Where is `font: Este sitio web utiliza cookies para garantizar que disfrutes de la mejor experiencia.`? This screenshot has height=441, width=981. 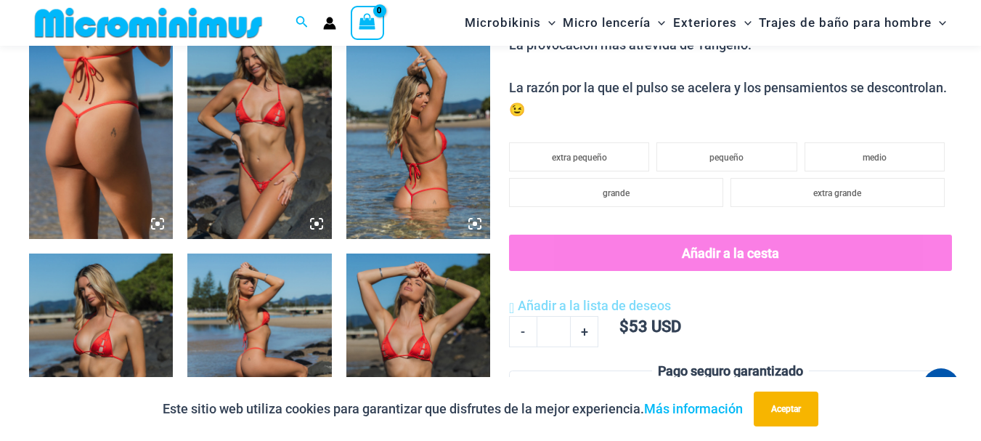 font: Este sitio web utiliza cookies para garantizar que disfrutes de la mejor experiencia. is located at coordinates (403, 408).